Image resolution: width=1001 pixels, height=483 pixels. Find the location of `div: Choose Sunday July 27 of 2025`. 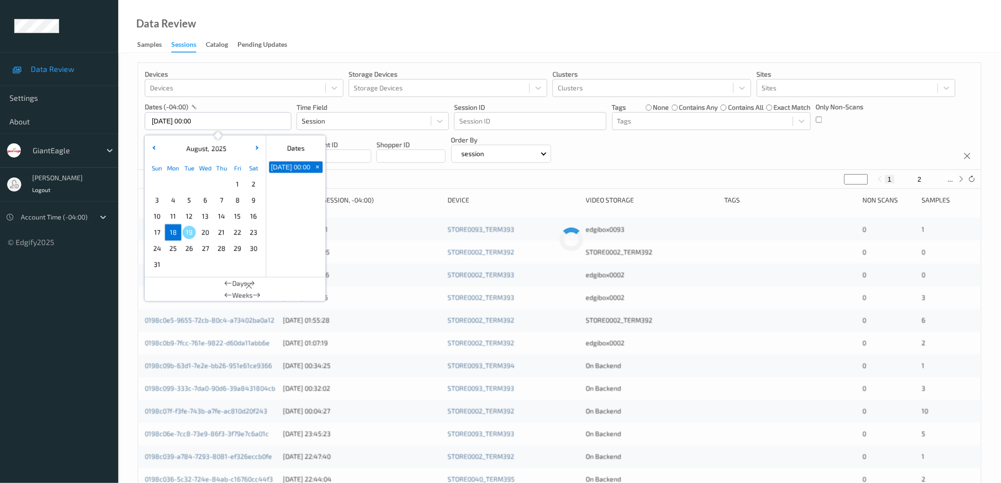

div: Choose Sunday July 27 of 2025 is located at coordinates (157, 184).